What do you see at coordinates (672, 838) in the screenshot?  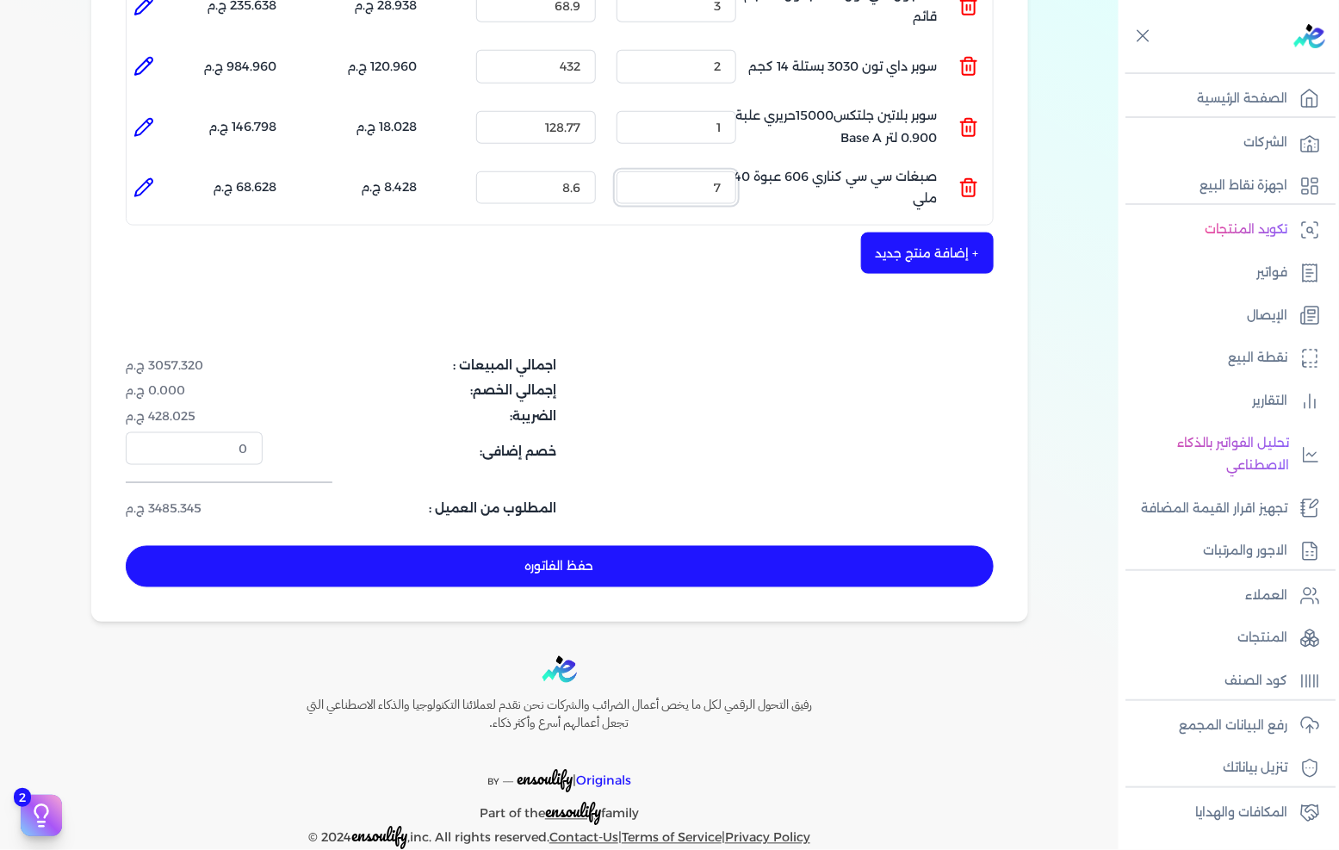 I see `a: Terms of Service` at bounding box center [672, 838].